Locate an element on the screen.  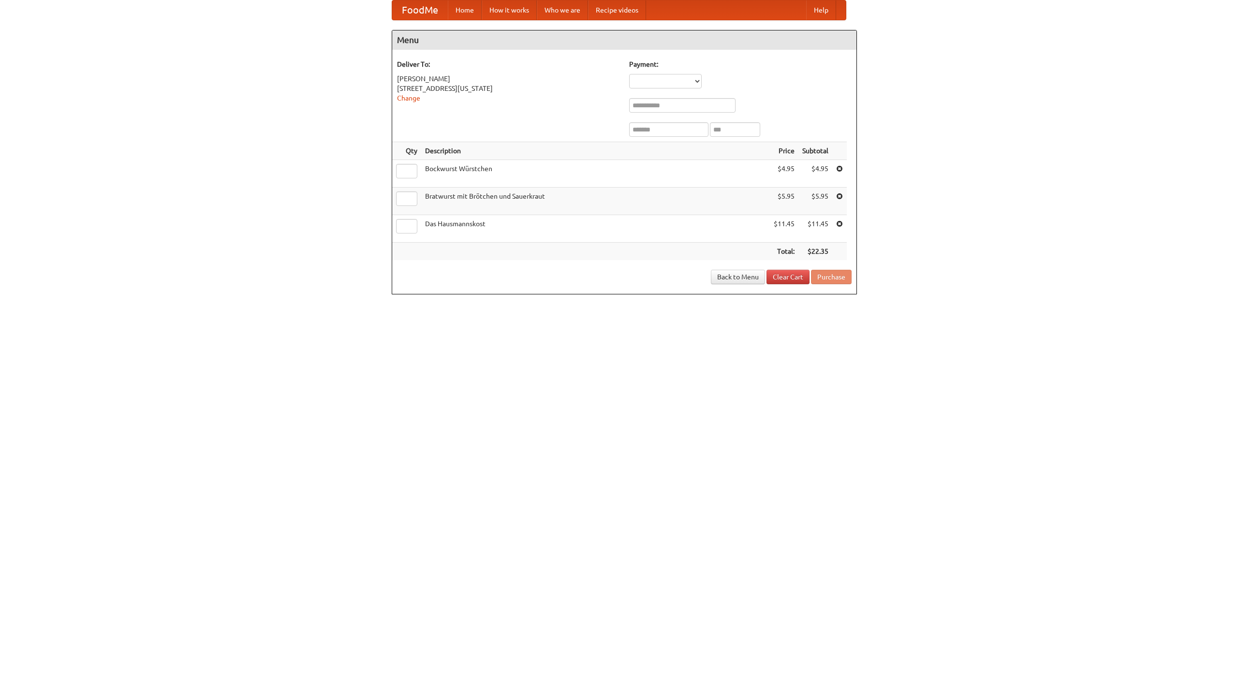
a: How it works is located at coordinates (509, 10).